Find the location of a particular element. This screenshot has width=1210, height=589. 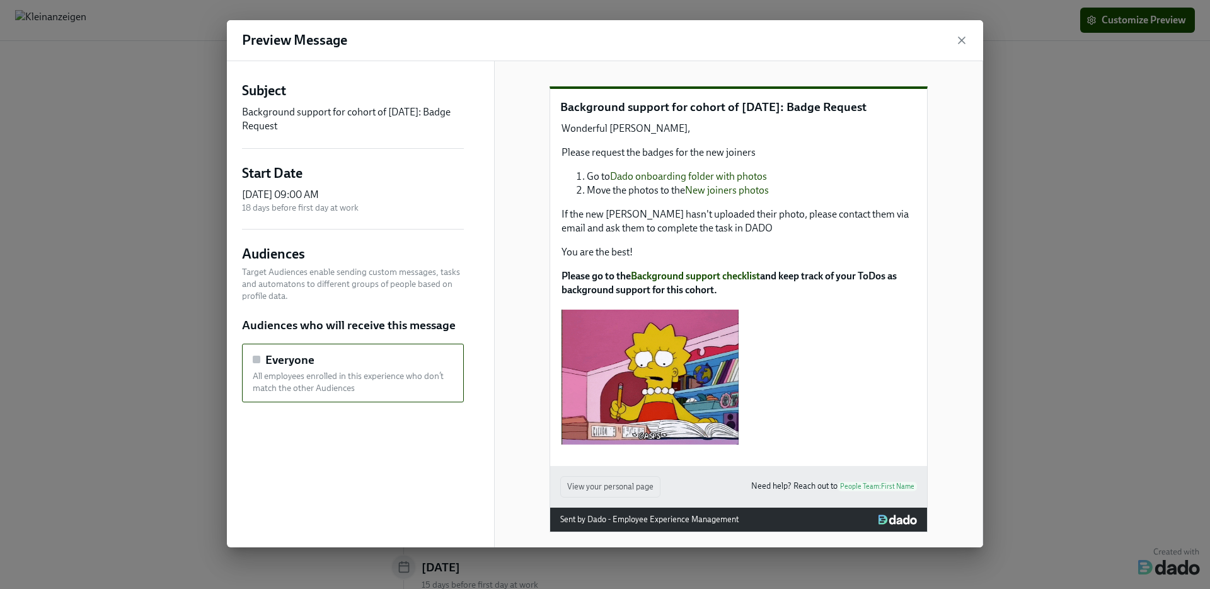

a: Need help? Reach out toPeople Team:First Name is located at coordinates (834, 486).